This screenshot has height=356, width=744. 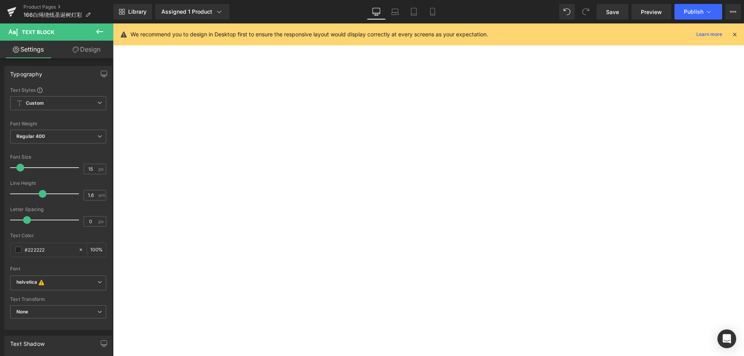 What do you see at coordinates (86, 49) in the screenshot?
I see `a: Design` at bounding box center [86, 49].